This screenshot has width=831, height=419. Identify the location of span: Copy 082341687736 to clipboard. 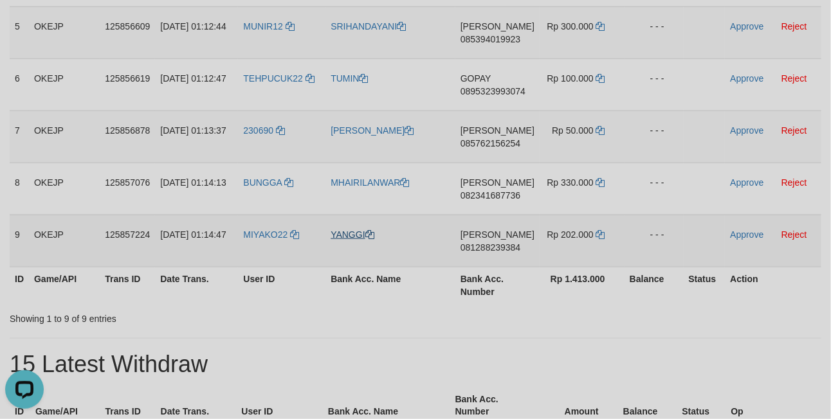
(490, 195).